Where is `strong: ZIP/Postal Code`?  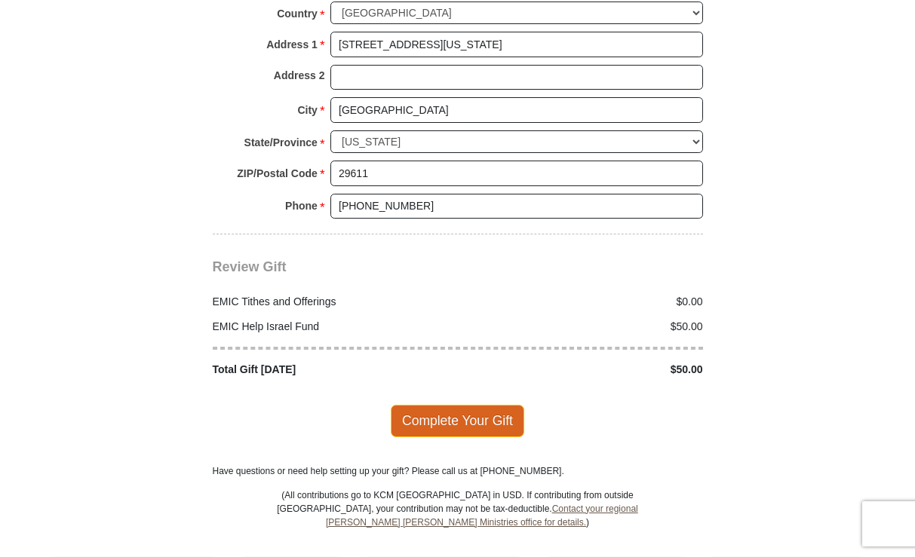 strong: ZIP/Postal Code is located at coordinates (277, 173).